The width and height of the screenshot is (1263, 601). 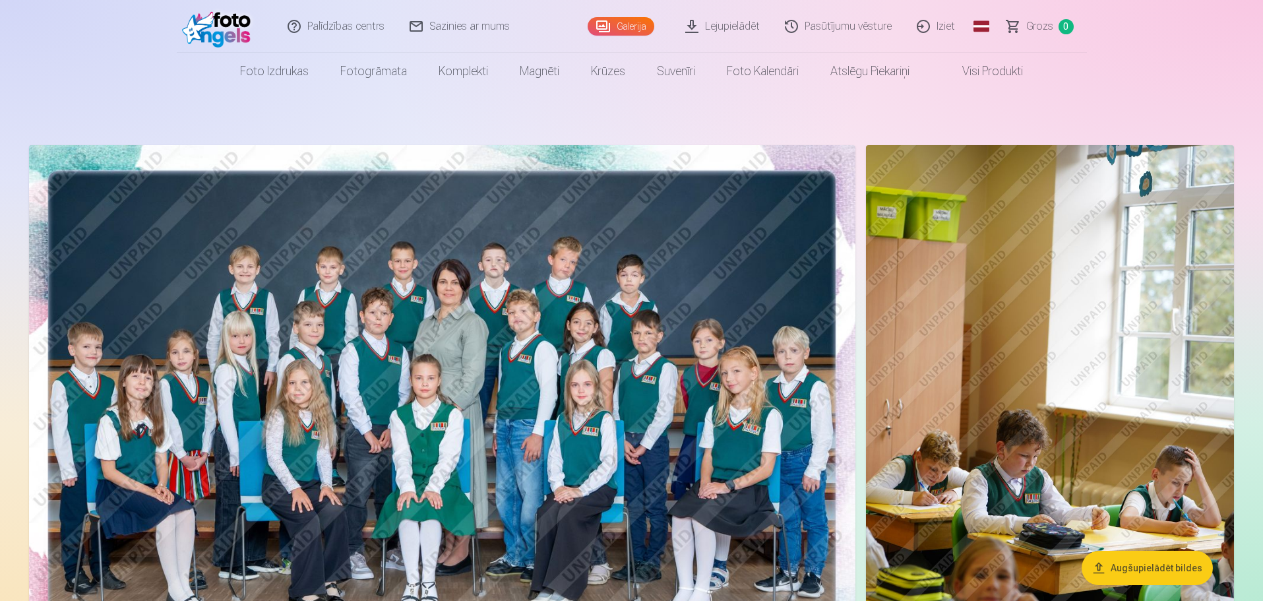 What do you see at coordinates (220, 26) in the screenshot?
I see `img: /fa1` at bounding box center [220, 26].